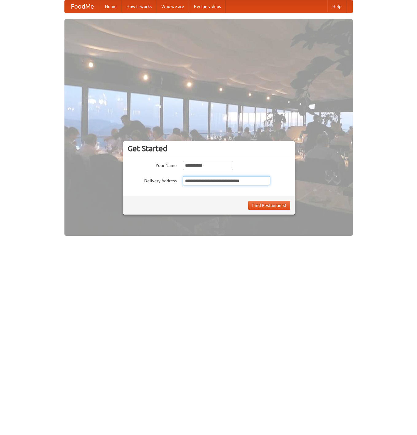 This screenshot has width=417, height=435. What do you see at coordinates (208, 6) in the screenshot?
I see `a: Recipe videos` at bounding box center [208, 6].